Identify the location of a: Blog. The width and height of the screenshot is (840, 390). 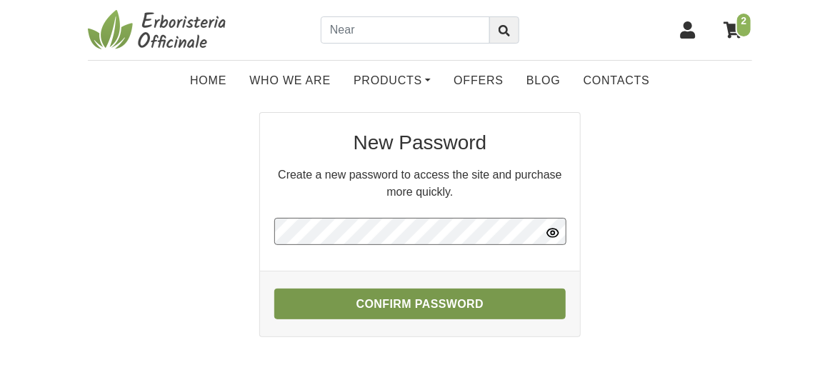
(543, 81).